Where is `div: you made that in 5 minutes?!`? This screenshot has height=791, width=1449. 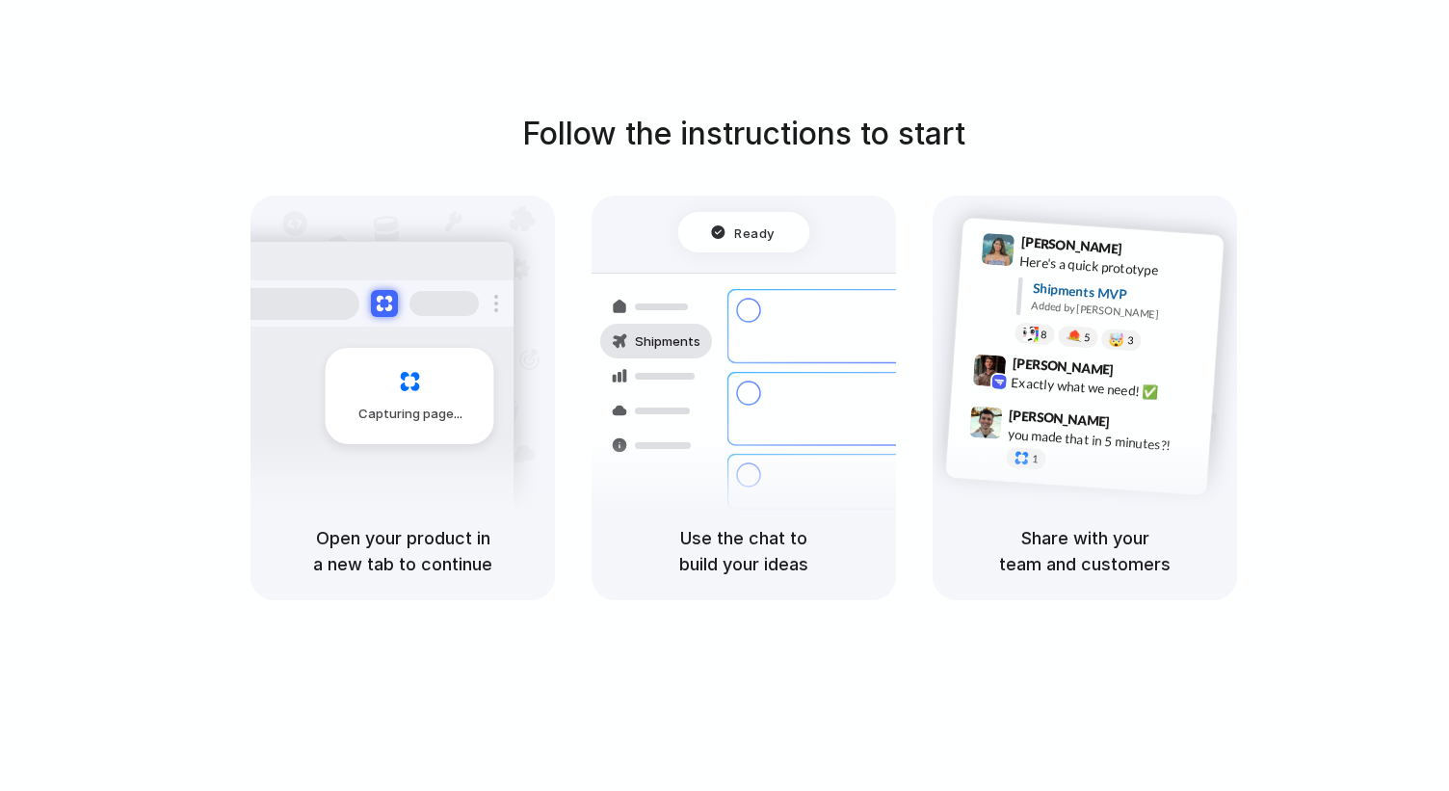
div: you made that in 5 minutes?! is located at coordinates (1103, 441).